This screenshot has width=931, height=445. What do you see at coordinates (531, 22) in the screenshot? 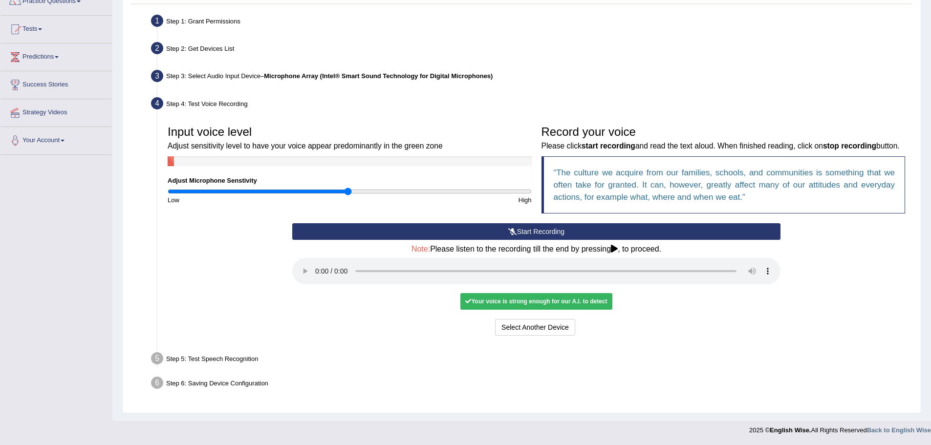
I see `div: Step 1: Grant Permissions` at bounding box center [531, 22].